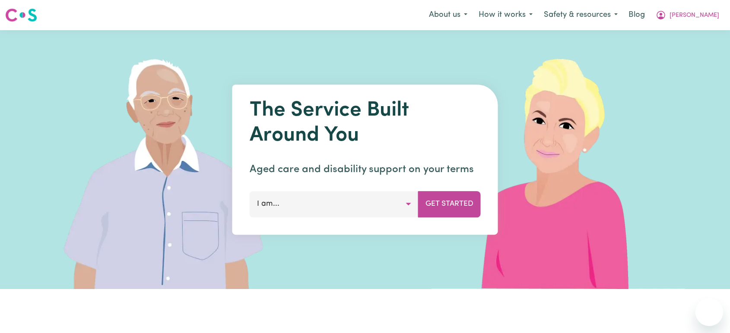 Image resolution: width=730 pixels, height=333 pixels. What do you see at coordinates (334, 204) in the screenshot?
I see `button: I am...` at bounding box center [334, 204].